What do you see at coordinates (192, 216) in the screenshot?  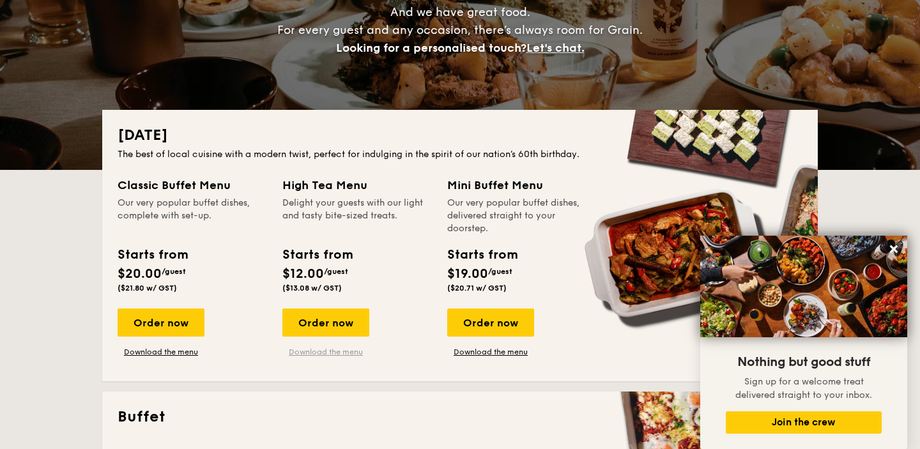 I see `div: Our very popular buffet dishes, complete with set-up.` at bounding box center [192, 216].